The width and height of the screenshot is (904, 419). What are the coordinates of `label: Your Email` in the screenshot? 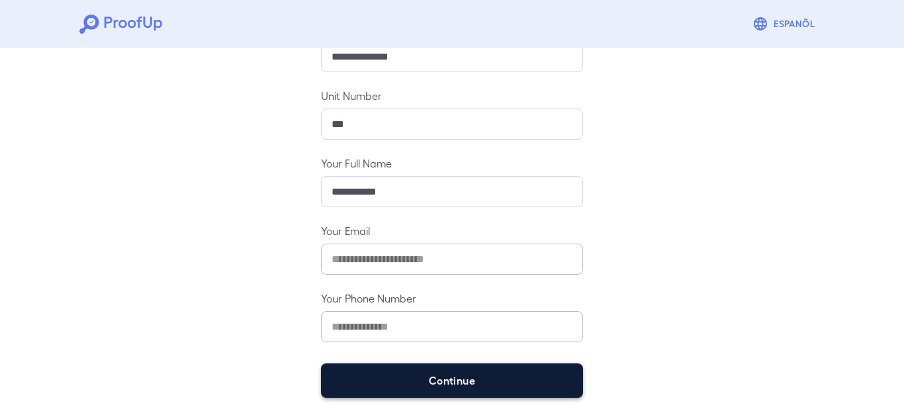 It's located at (452, 230).